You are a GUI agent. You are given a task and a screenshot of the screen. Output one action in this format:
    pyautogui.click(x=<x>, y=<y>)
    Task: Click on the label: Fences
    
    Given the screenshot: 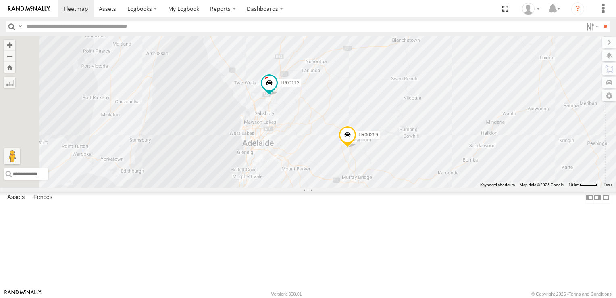 What is the action you would take?
    pyautogui.click(x=43, y=198)
    